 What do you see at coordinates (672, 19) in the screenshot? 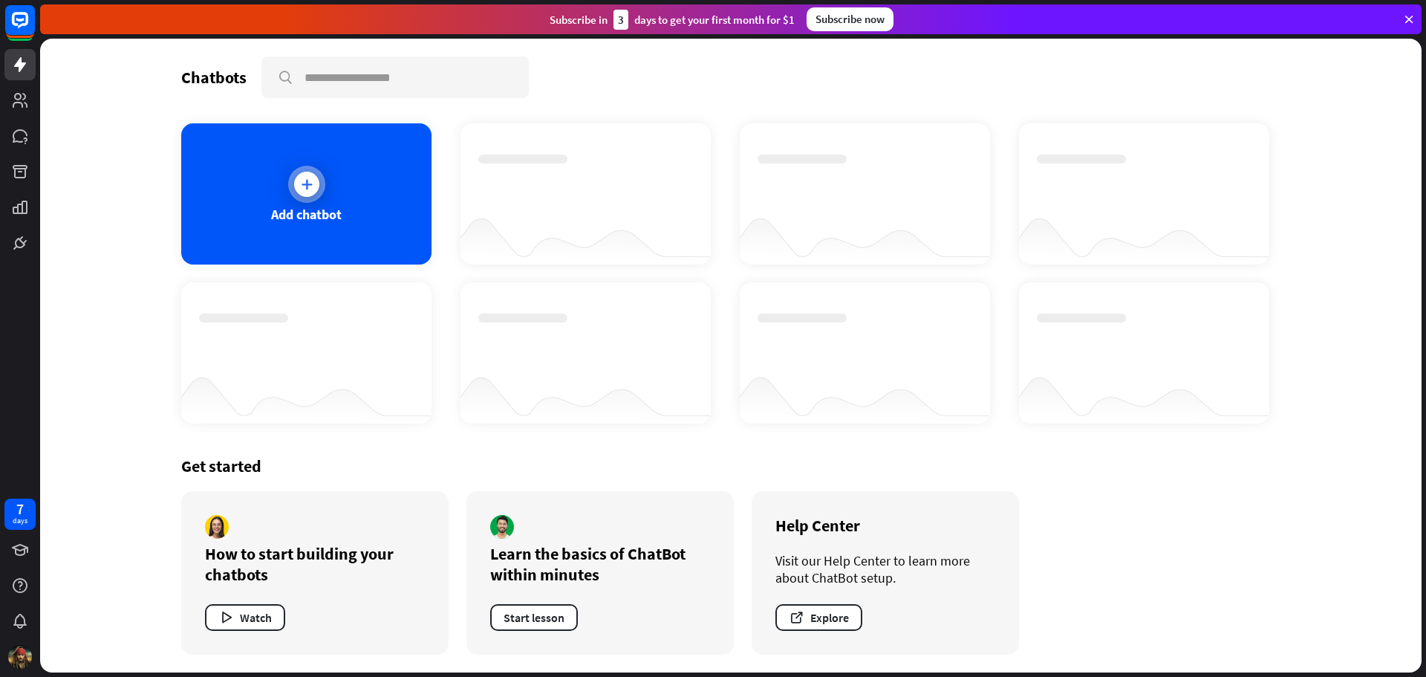
I see `div: Subscribe in days to get your first month for $1` at bounding box center [672, 19].